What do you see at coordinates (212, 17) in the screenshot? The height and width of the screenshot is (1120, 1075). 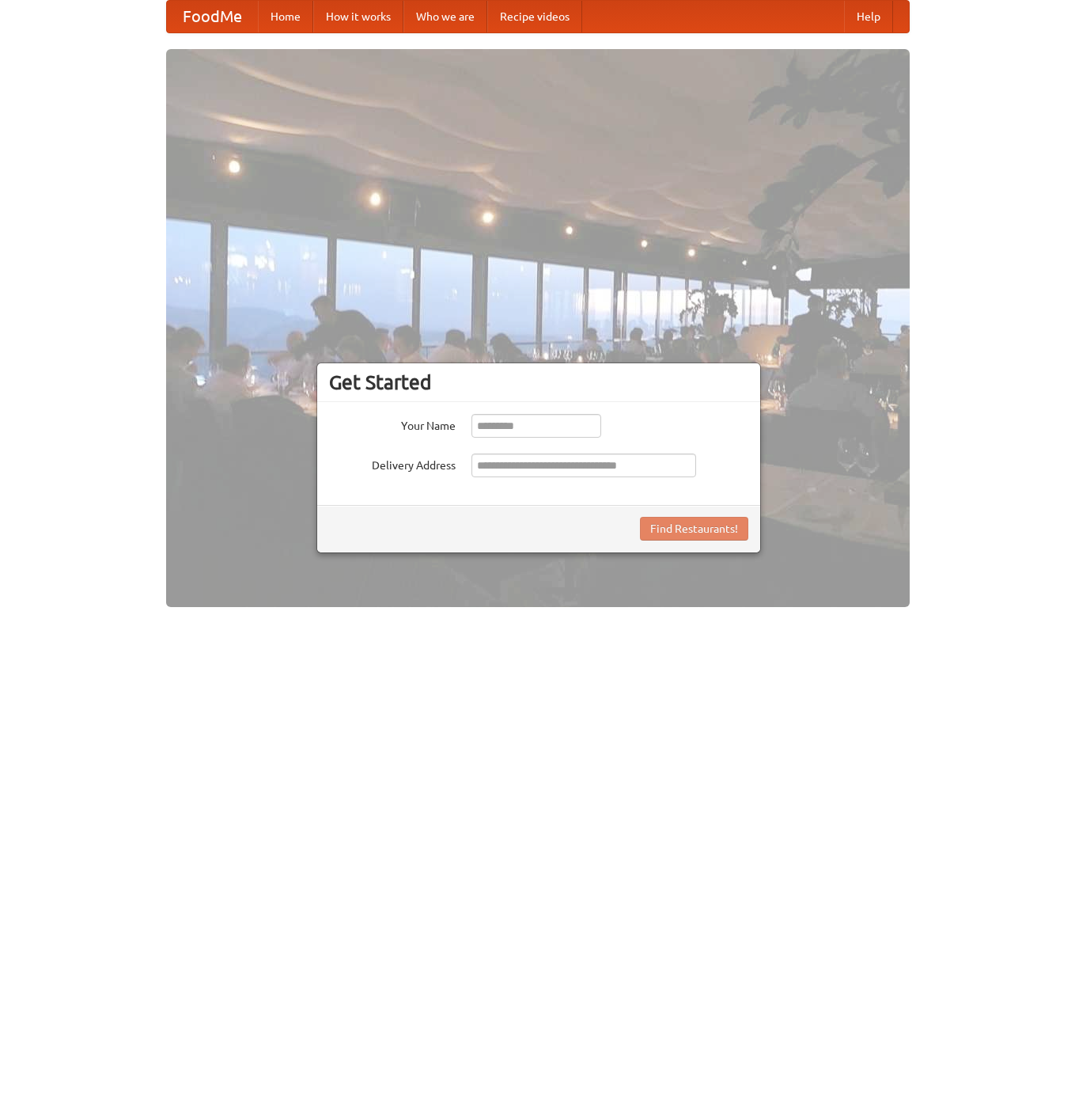 I see `a: FoodMe` at bounding box center [212, 17].